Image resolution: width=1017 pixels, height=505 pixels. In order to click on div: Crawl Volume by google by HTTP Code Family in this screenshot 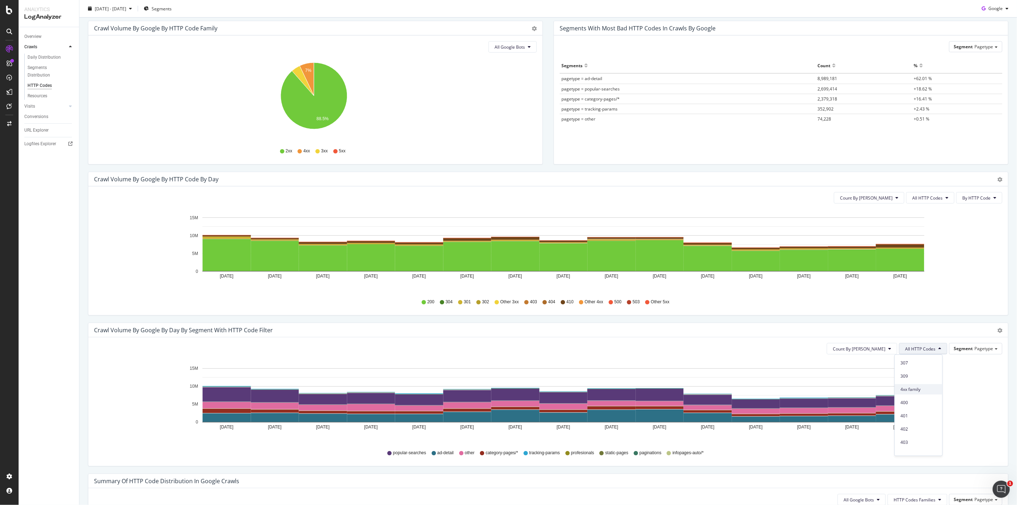, I will do `click(156, 28)`.